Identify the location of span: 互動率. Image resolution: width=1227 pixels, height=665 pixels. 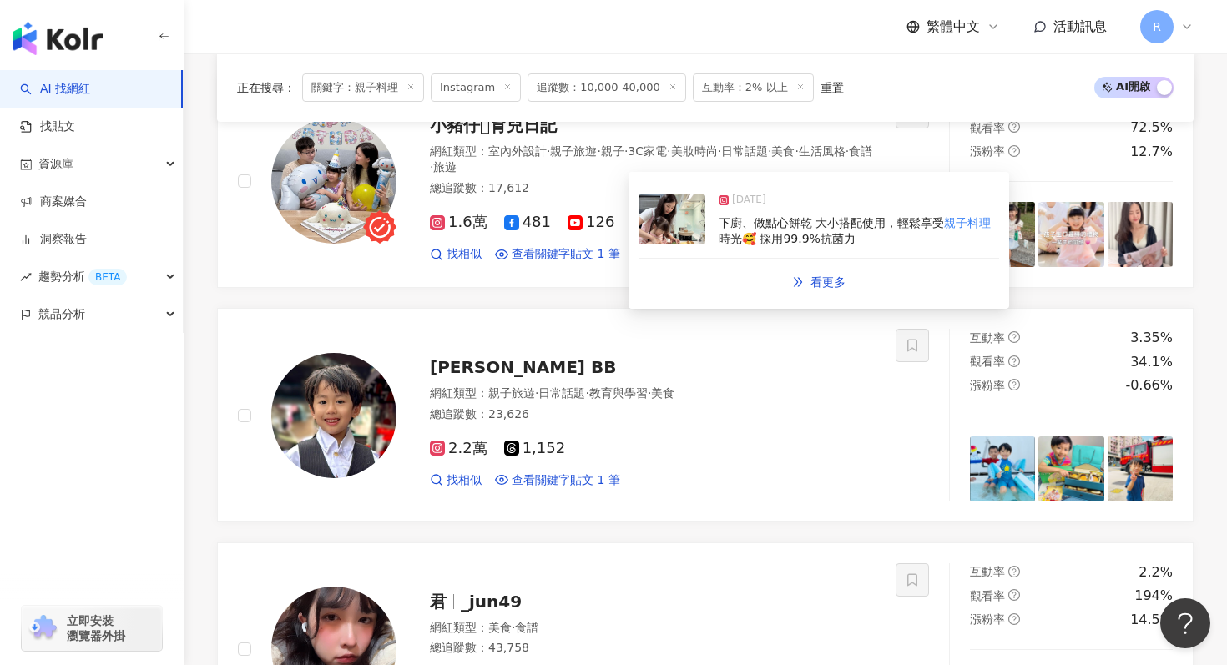
(987, 338).